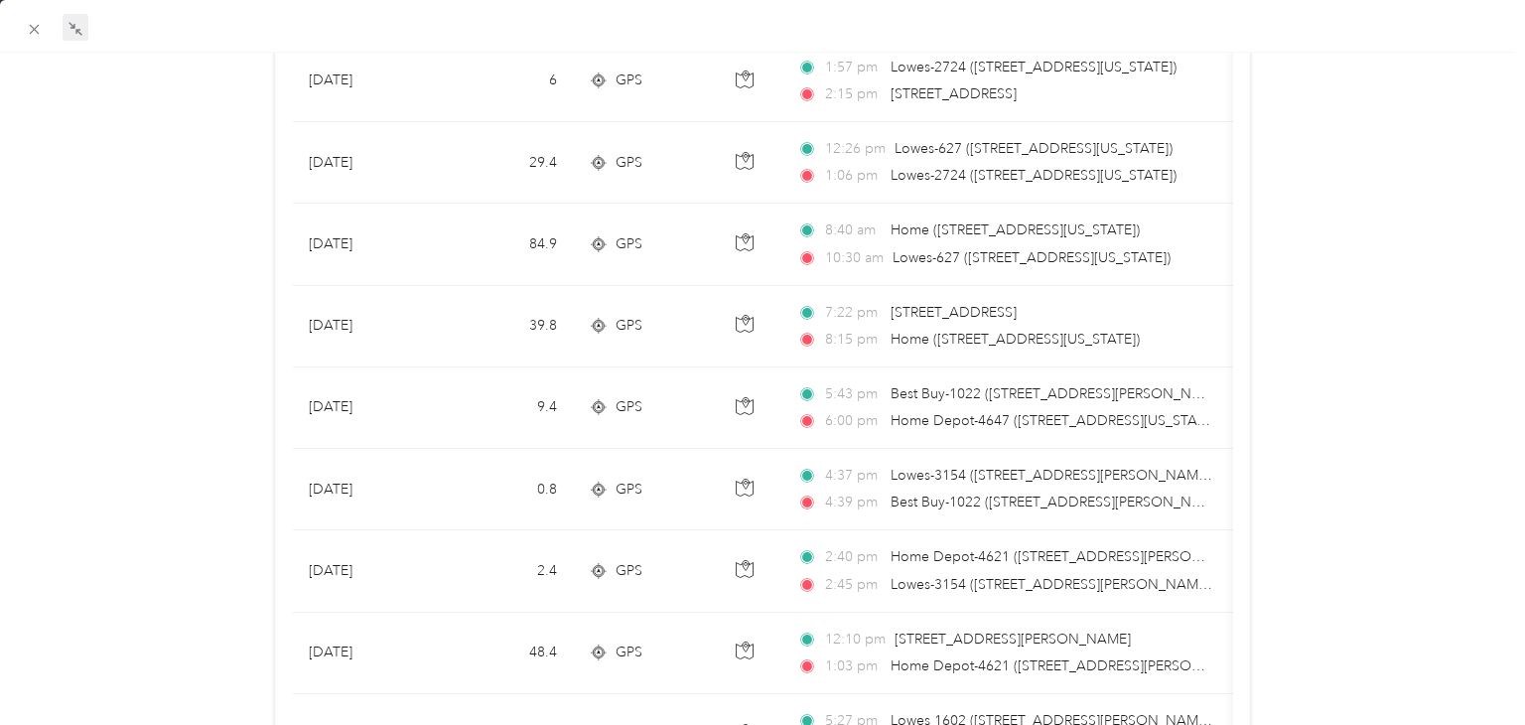 This screenshot has width=1525, height=725. What do you see at coordinates (853, 394) in the screenshot?
I see `span: 5:43 pm` at bounding box center [853, 394].